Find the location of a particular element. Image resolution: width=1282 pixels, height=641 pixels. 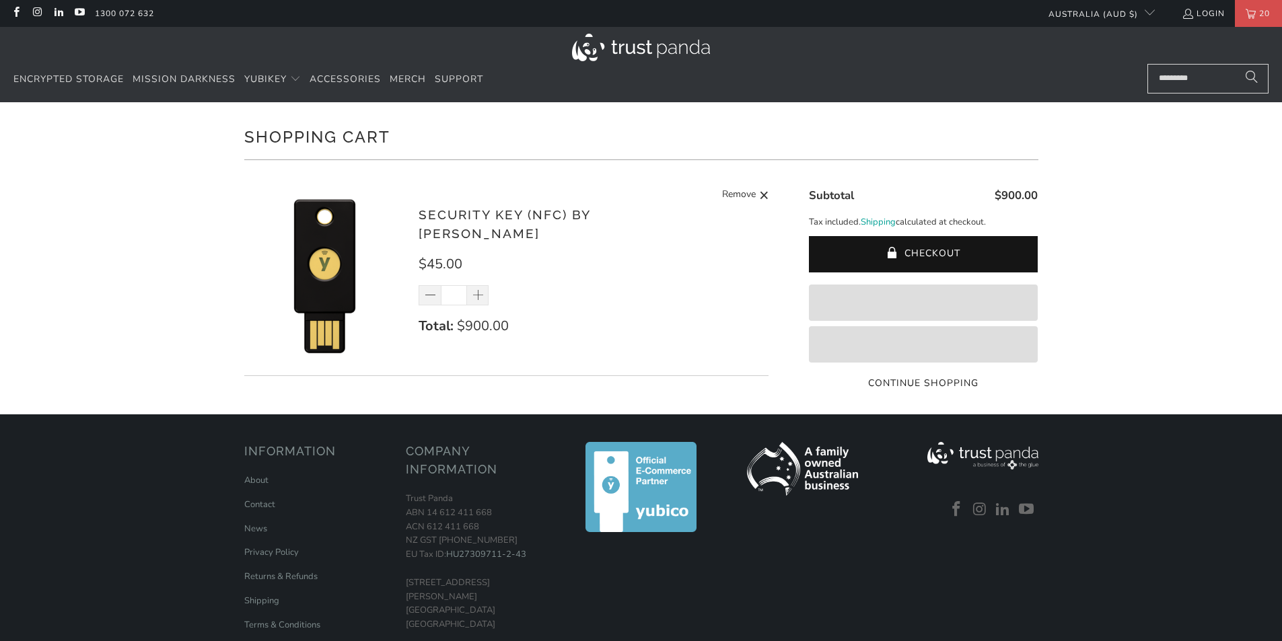

a: Terms & Conditions is located at coordinates (282, 625).